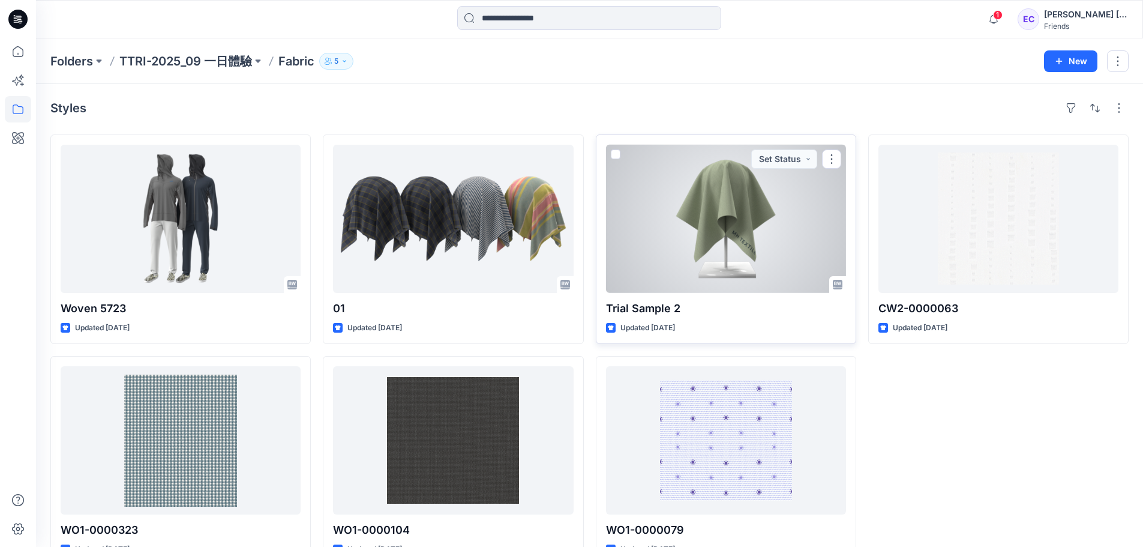 The width and height of the screenshot is (1143, 547). Describe the element at coordinates (453, 440) in the screenshot. I see `a: WO1-0000104` at that location.